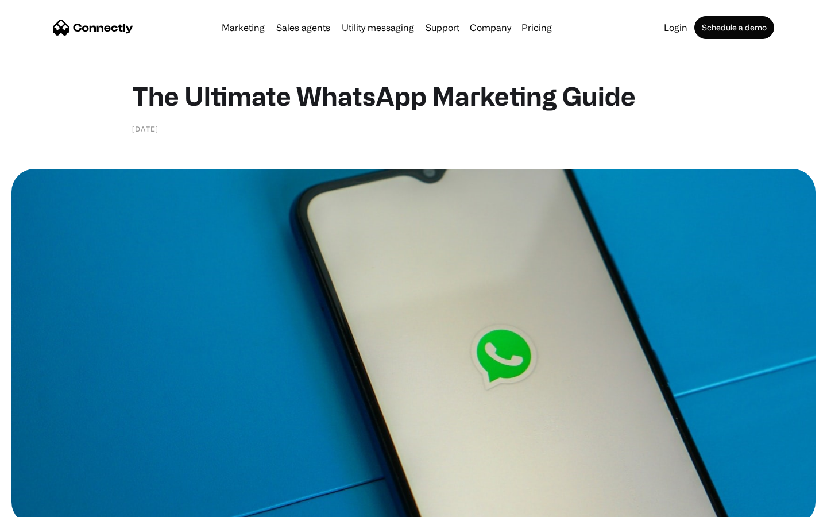 This screenshot has width=827, height=517. What do you see at coordinates (243, 28) in the screenshot?
I see `a: Marketing` at bounding box center [243, 28].